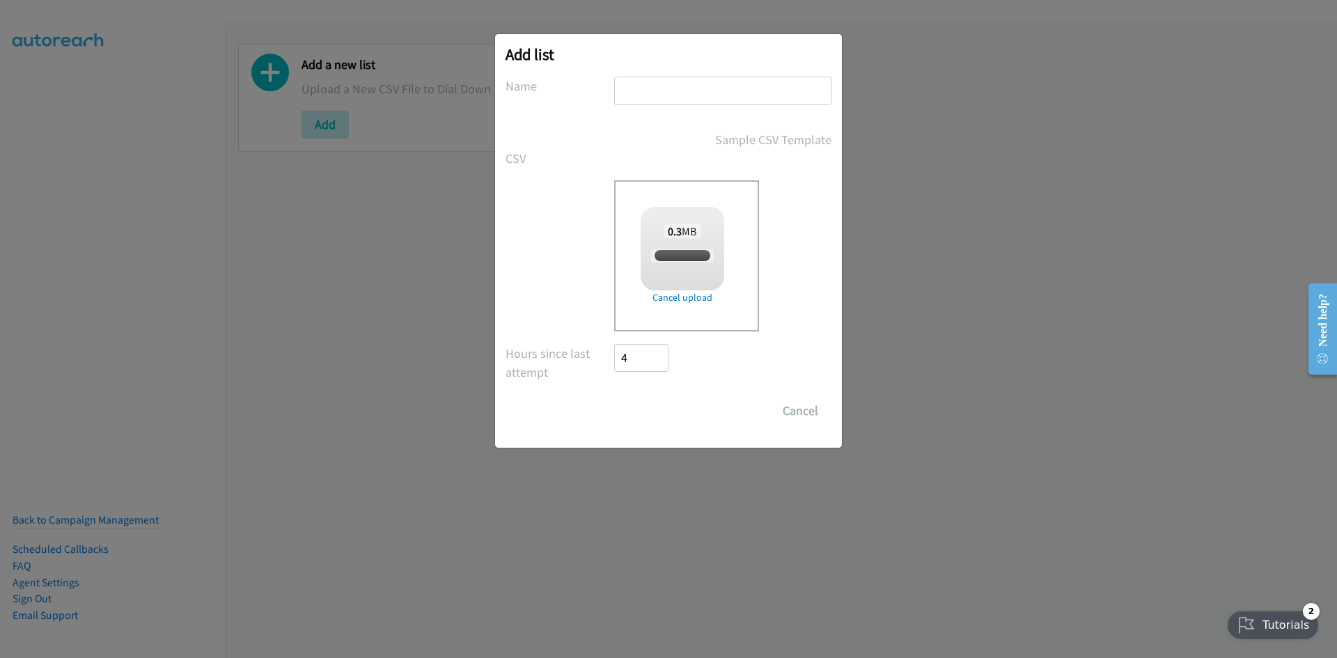  I want to click on button: Checklist, Tutorials, 2 incomplete tasks, so click(54, 28).